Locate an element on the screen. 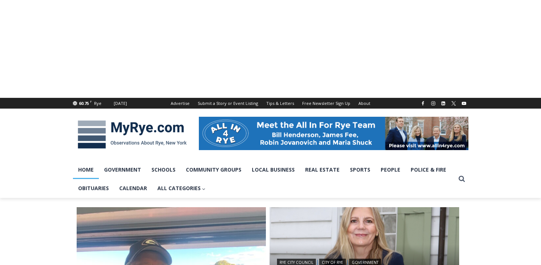  nav: Primary Navigation is located at coordinates (264, 179).